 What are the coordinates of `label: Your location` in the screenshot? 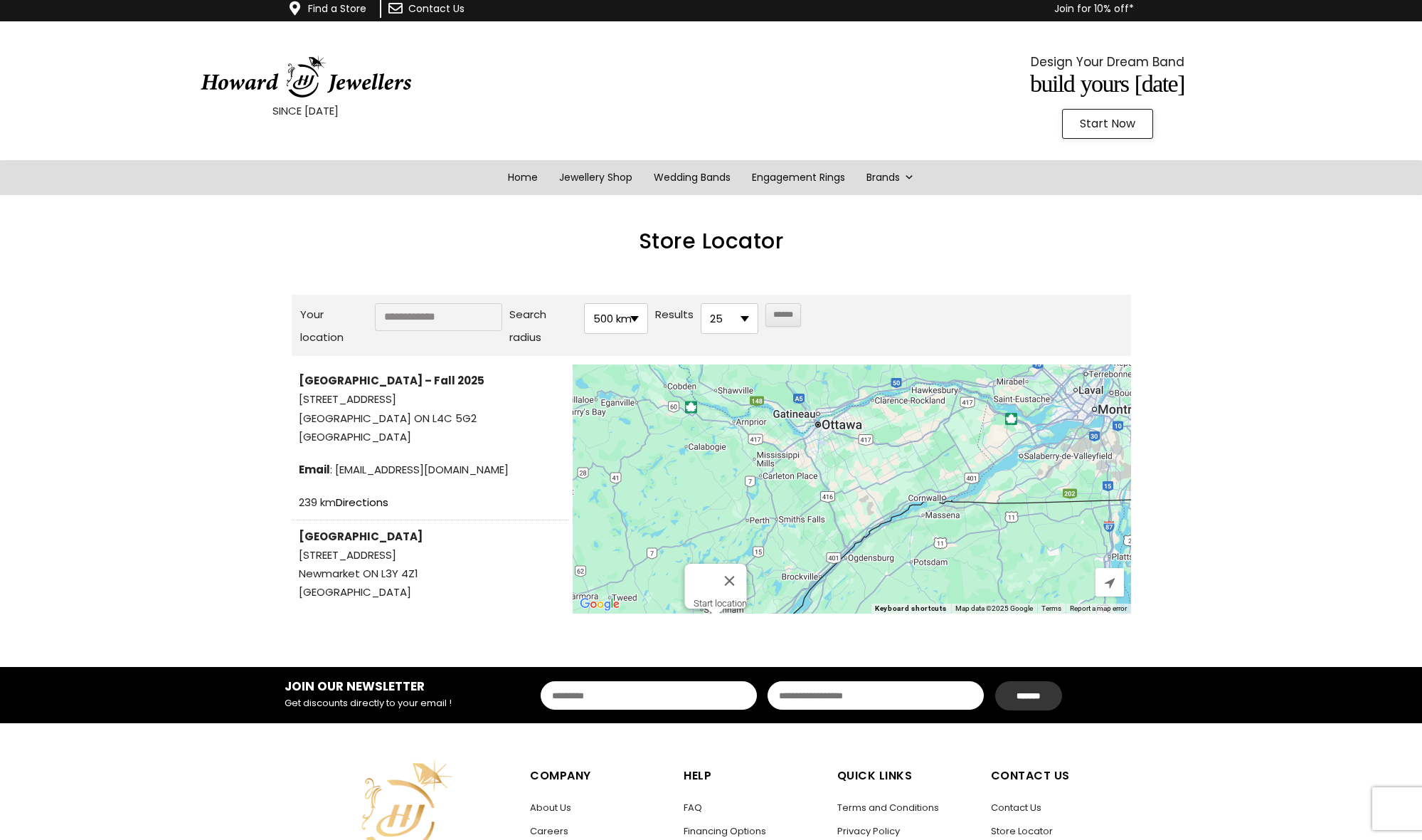 It's located at (333, 326).